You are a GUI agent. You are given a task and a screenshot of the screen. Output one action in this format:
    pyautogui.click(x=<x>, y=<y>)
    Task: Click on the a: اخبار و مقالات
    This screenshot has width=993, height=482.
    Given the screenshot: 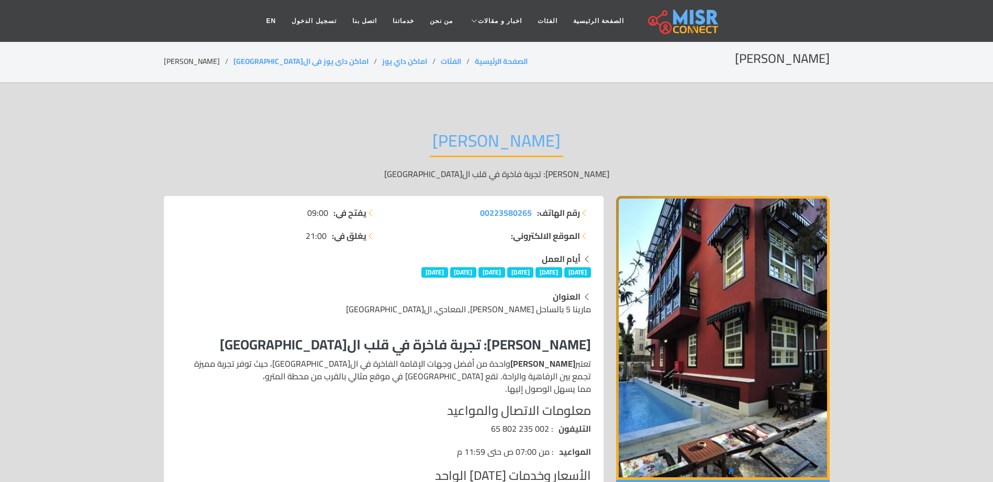 What is the action you would take?
    pyautogui.click(x=495, y=21)
    